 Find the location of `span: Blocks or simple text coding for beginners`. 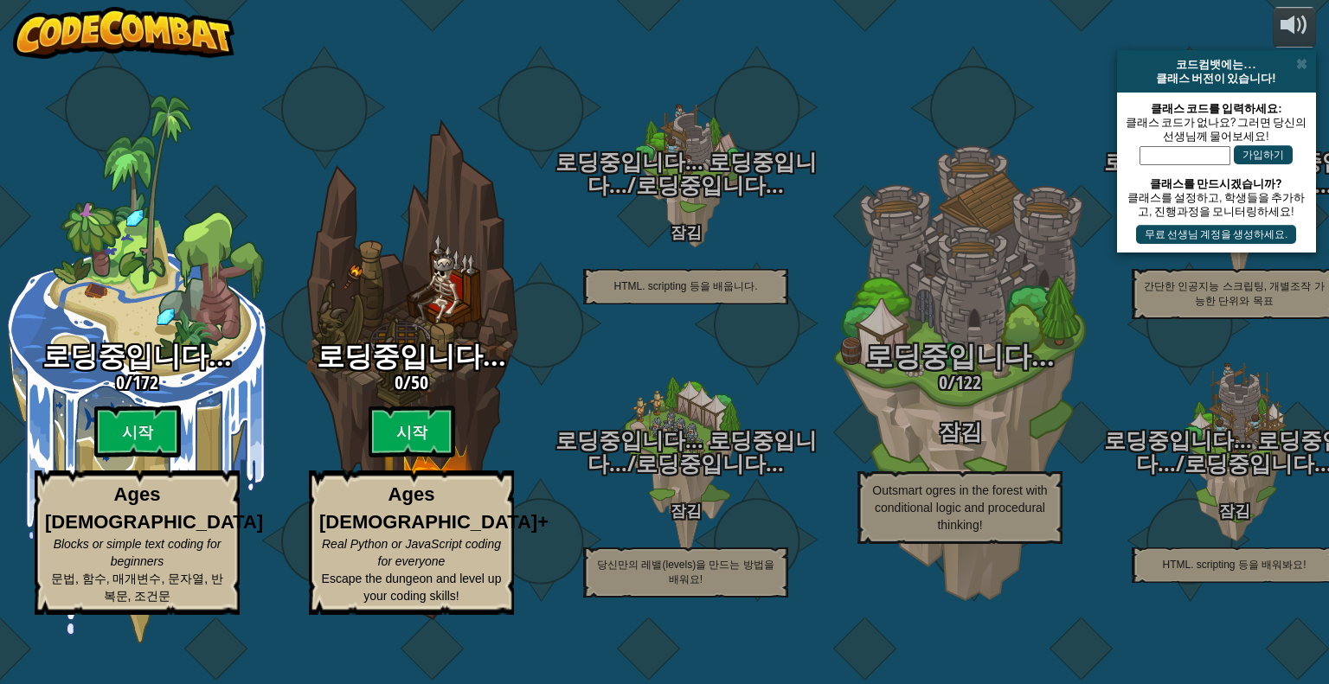

span: Blocks or simple text coding for beginners is located at coordinates (138, 553).